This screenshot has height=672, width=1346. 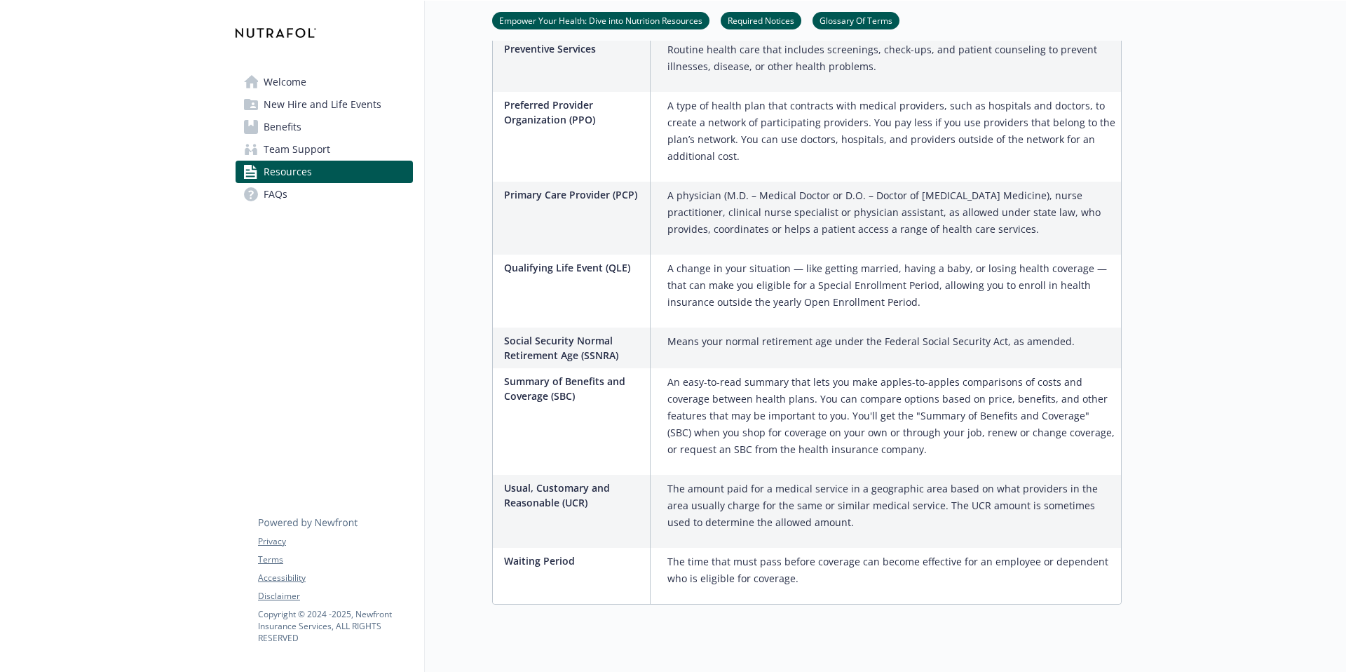 I want to click on a: Glossary Of Terms, so click(x=856, y=20).